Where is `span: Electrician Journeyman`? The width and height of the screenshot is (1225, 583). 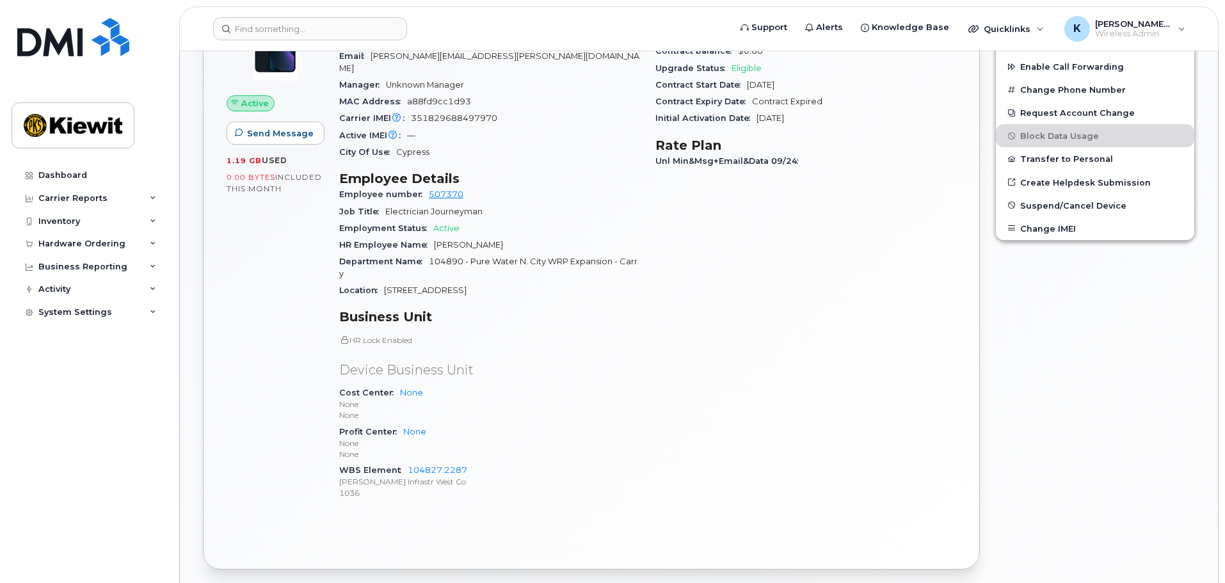
span: Electrician Journeyman is located at coordinates (434, 211).